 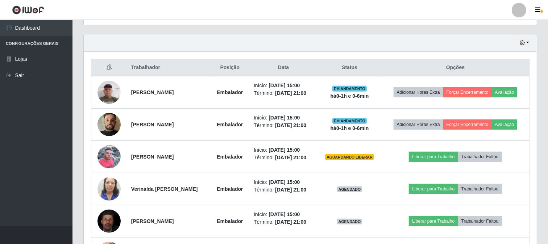 I want to click on th: Trabalhador, so click(x=169, y=68).